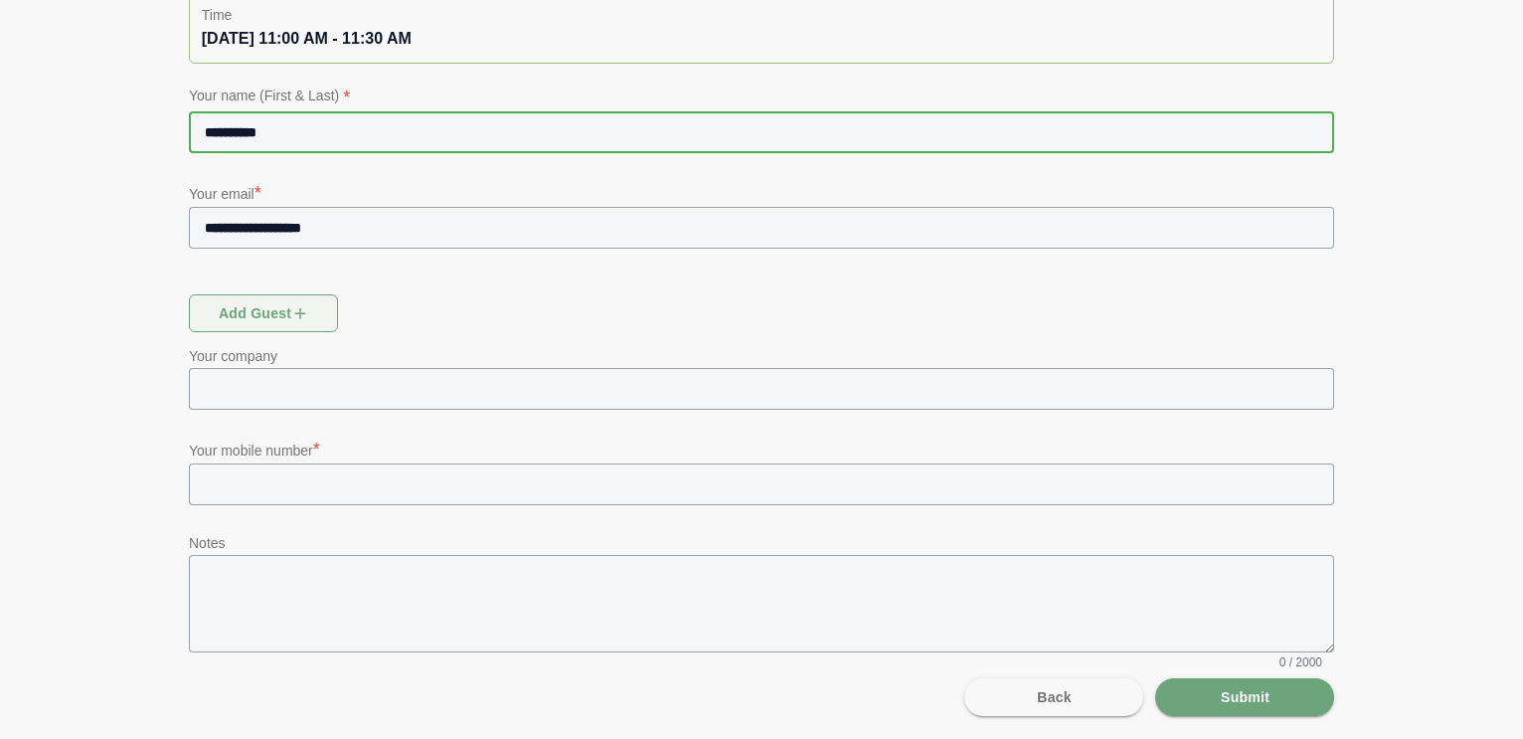  What do you see at coordinates (1054, 697) in the screenshot?
I see `button: Back` at bounding box center [1054, 697].